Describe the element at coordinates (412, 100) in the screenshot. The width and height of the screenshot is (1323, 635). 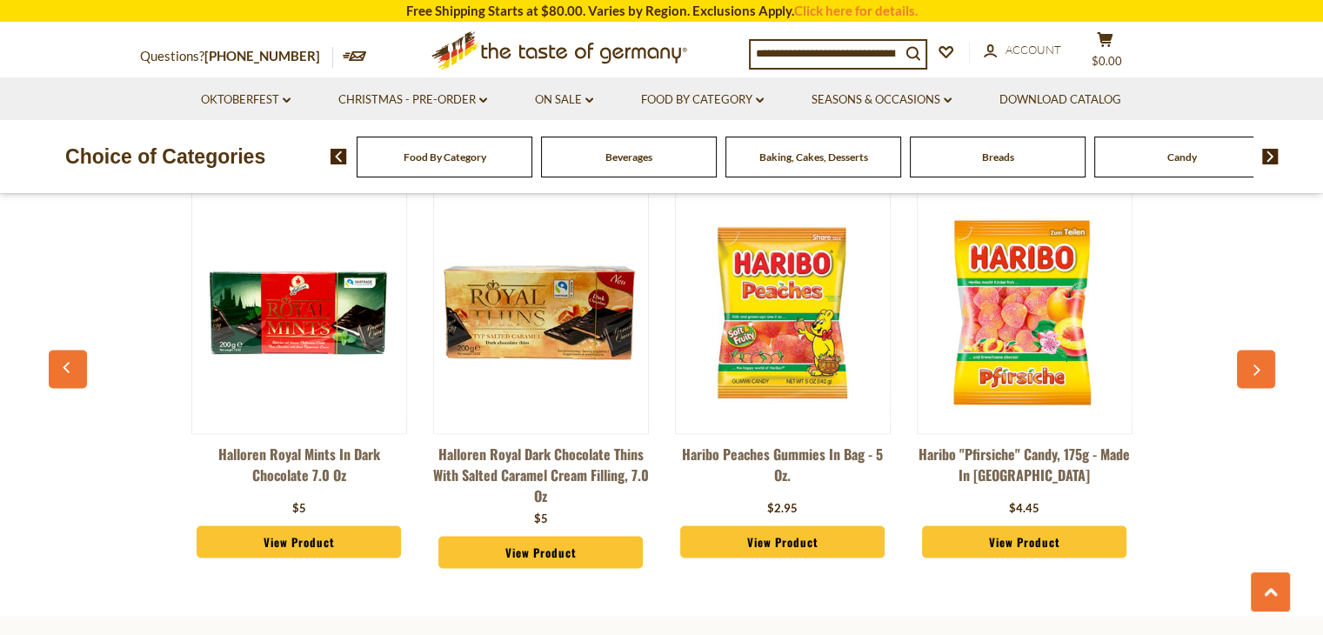
I see `a: Christmas - PRE-ORDER` at that location.